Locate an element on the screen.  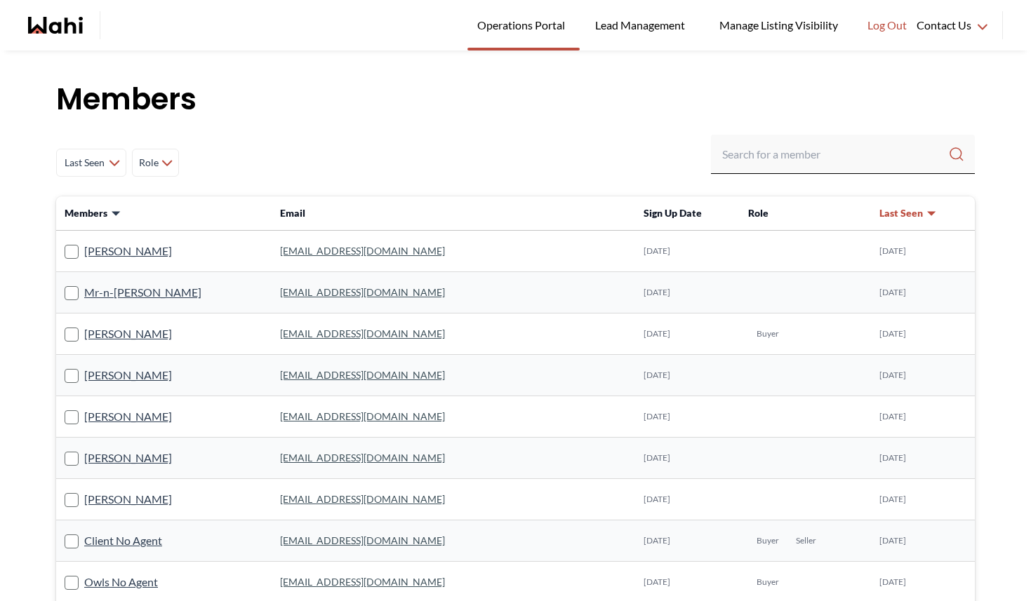
span: Manage Listing Visibility is located at coordinates (778, 25).